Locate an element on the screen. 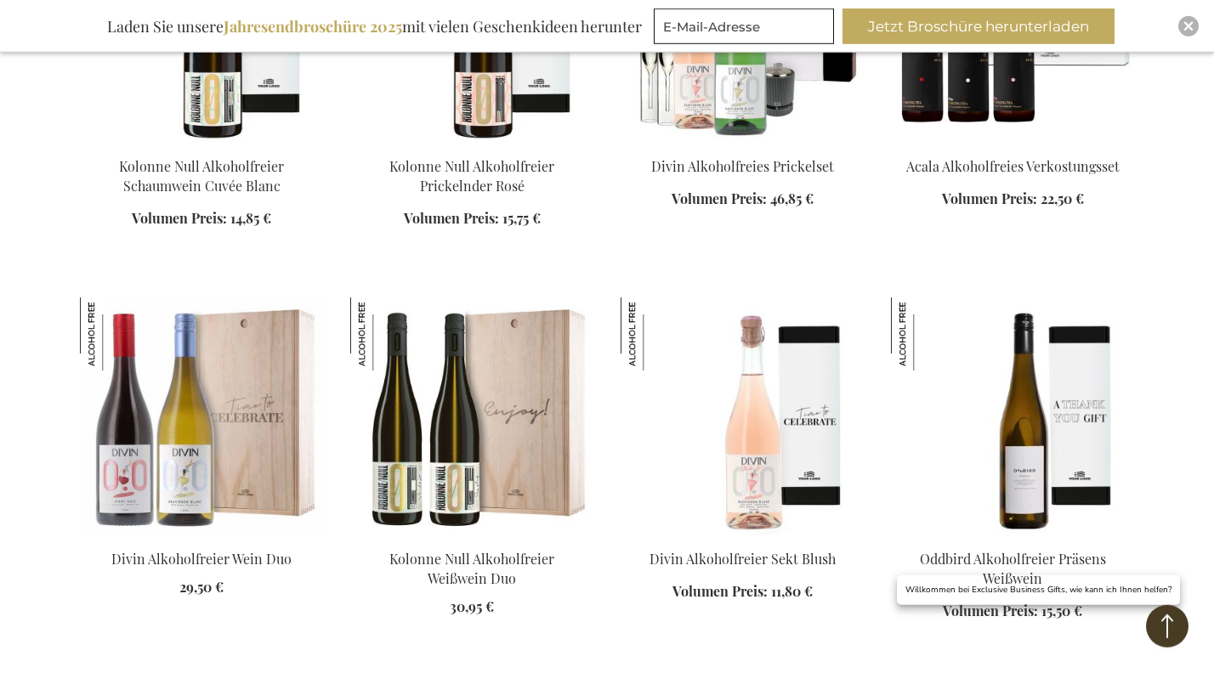 The width and height of the screenshot is (1214, 673). a: Acala Alkoholfreies Verkostungsset is located at coordinates (1012, 166).